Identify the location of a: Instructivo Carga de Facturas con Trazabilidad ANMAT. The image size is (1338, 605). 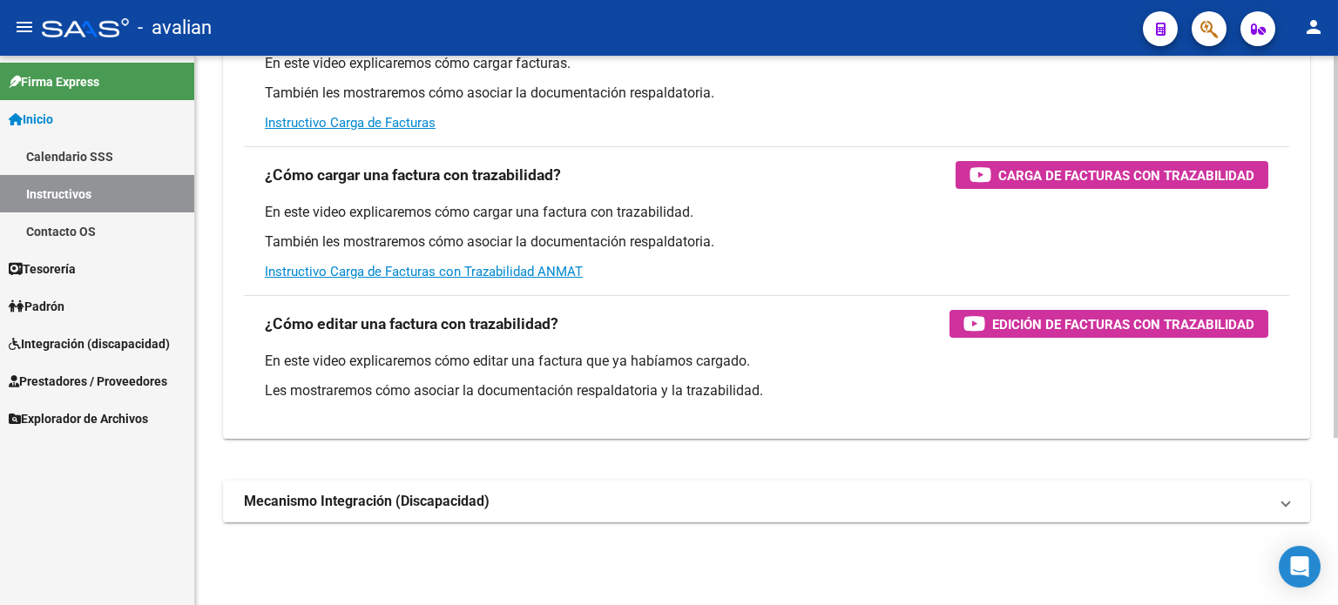
(423, 272).